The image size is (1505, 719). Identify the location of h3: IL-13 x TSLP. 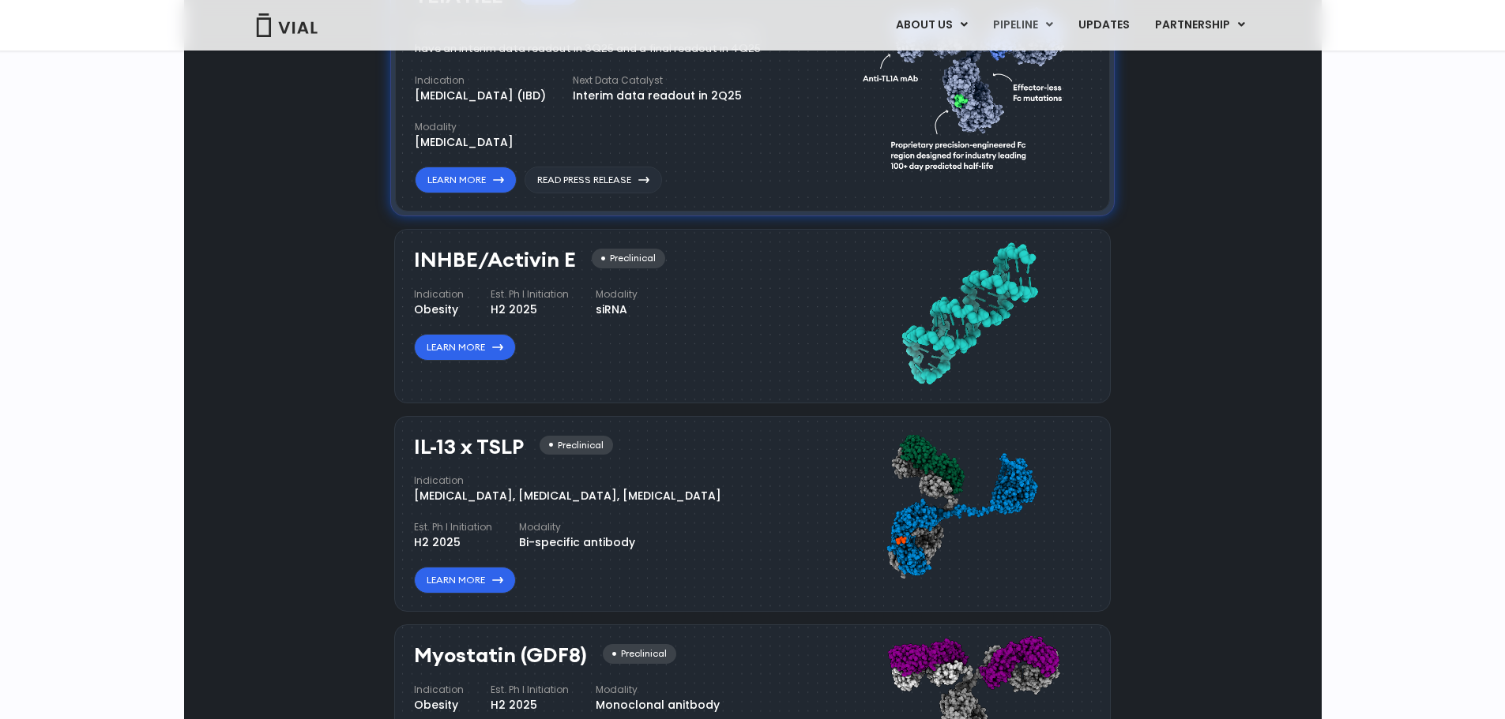
(468, 447).